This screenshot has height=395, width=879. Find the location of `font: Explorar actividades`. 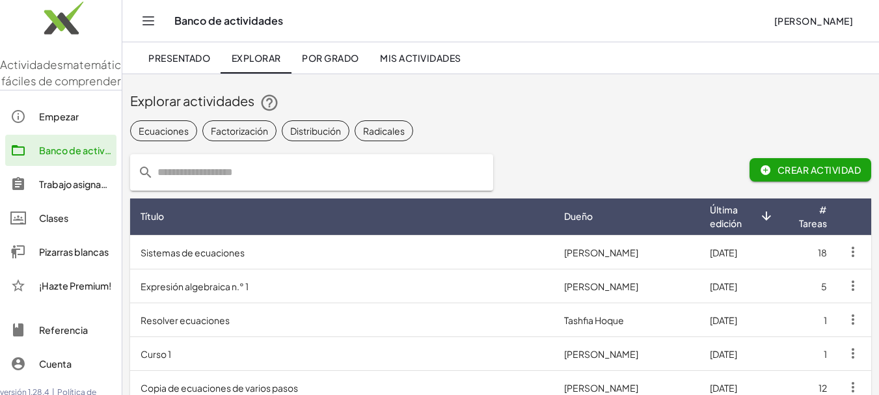

font: Explorar actividades is located at coordinates (192, 100).